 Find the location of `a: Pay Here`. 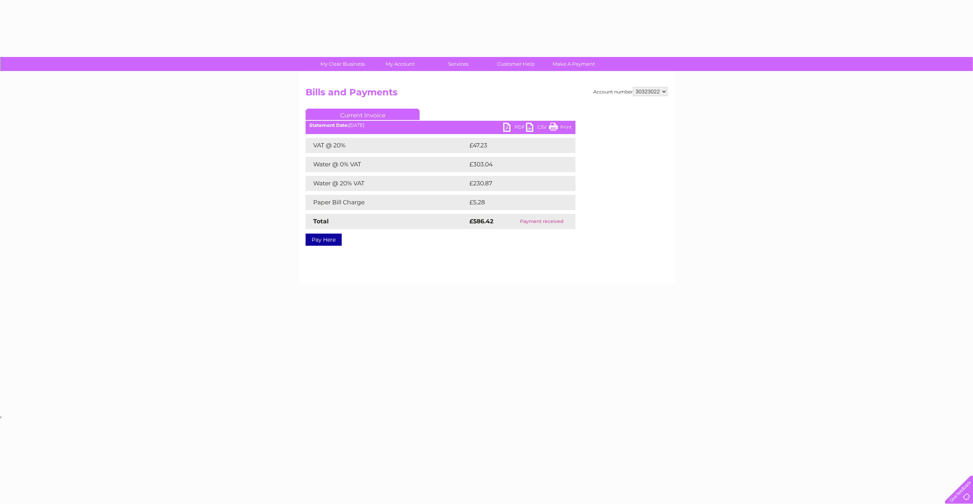

a: Pay Here is located at coordinates (323, 240).